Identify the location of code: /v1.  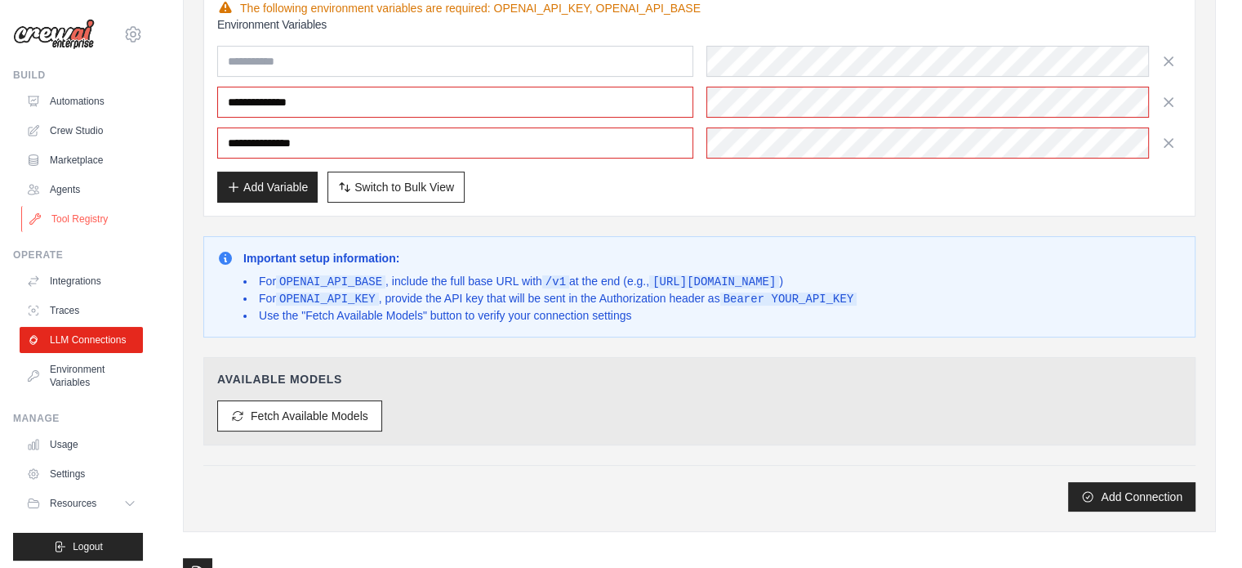
(555, 282).